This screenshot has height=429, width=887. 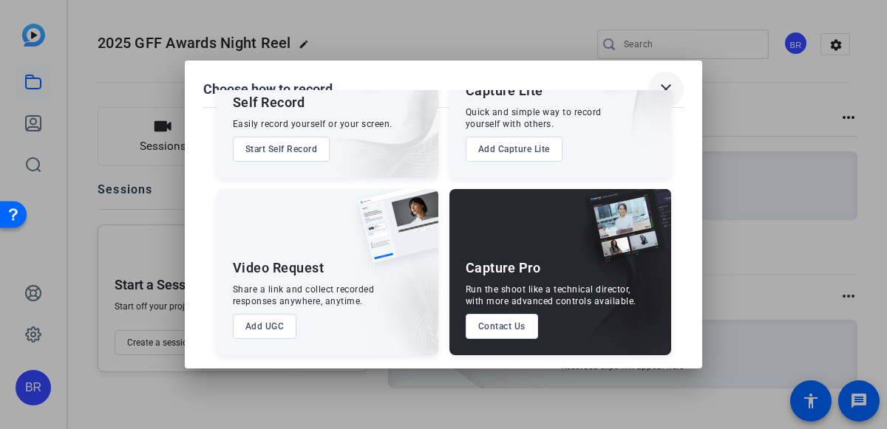 I want to click on div: Capture Pro, so click(x=503, y=268).